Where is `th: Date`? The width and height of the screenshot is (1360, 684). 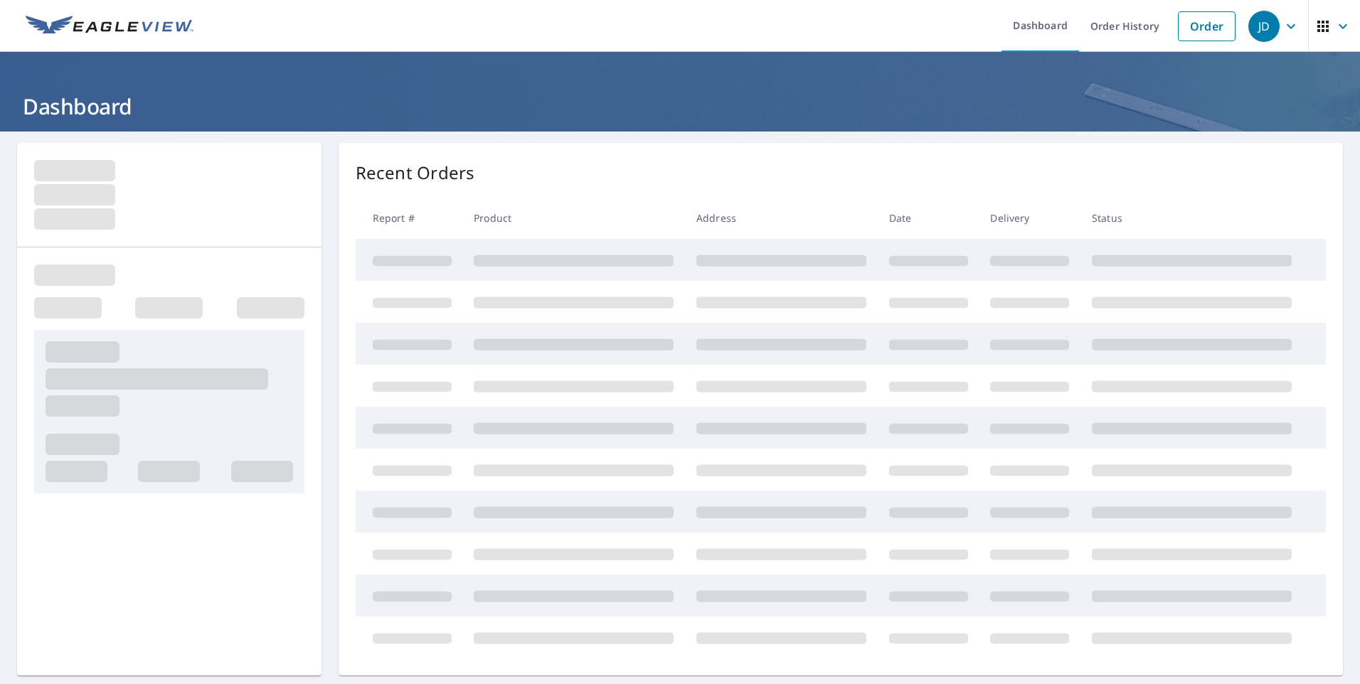 th: Date is located at coordinates (928, 218).